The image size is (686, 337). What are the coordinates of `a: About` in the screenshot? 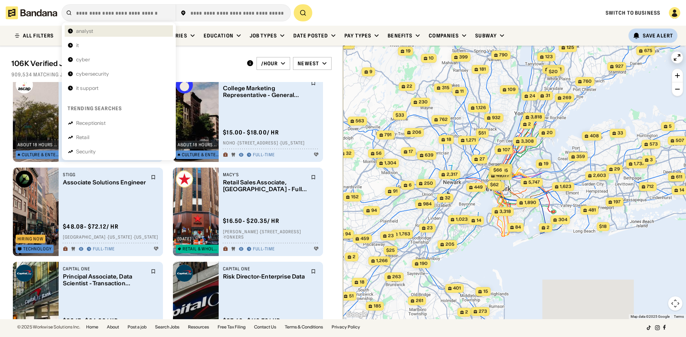 It's located at (113, 327).